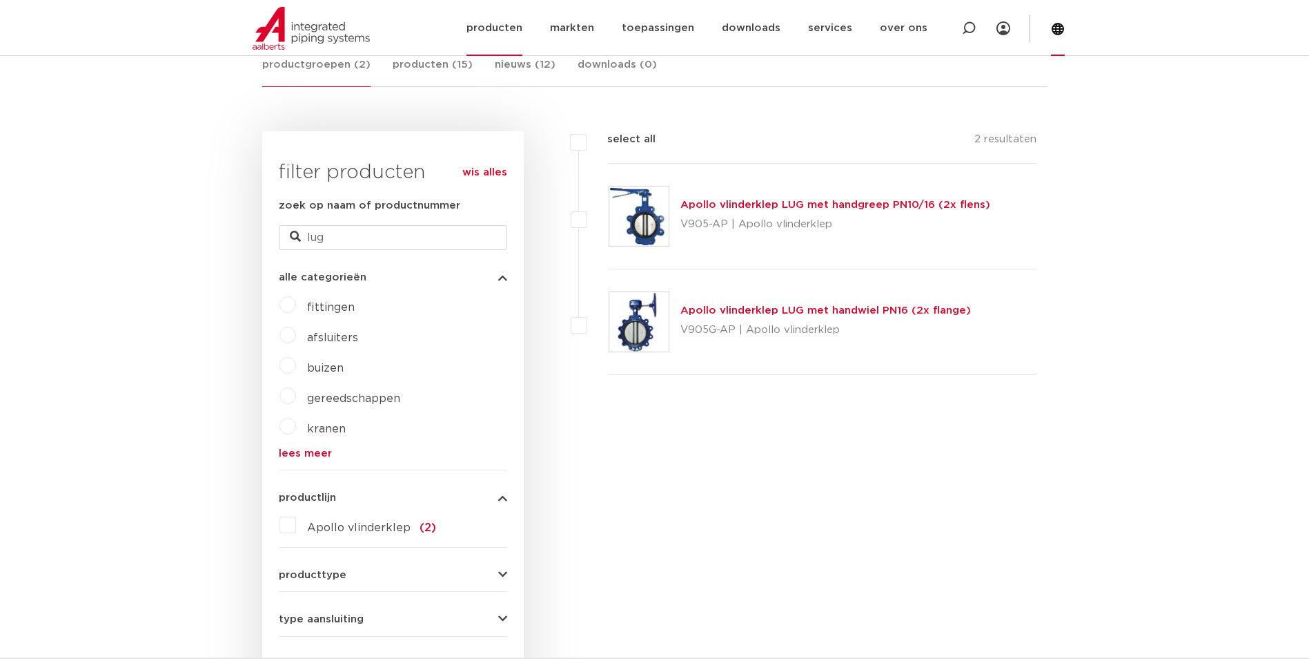  What do you see at coordinates (325, 368) in the screenshot?
I see `span: buizen` at bounding box center [325, 368].